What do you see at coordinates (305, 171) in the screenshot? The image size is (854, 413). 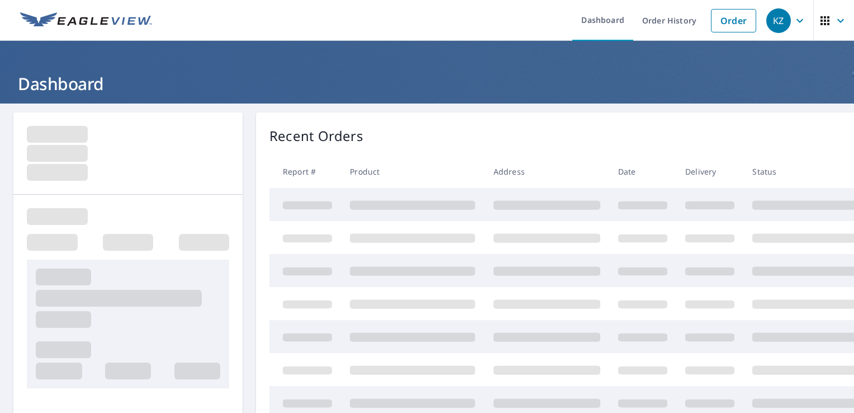 I see `th: Report #` at bounding box center [305, 171].